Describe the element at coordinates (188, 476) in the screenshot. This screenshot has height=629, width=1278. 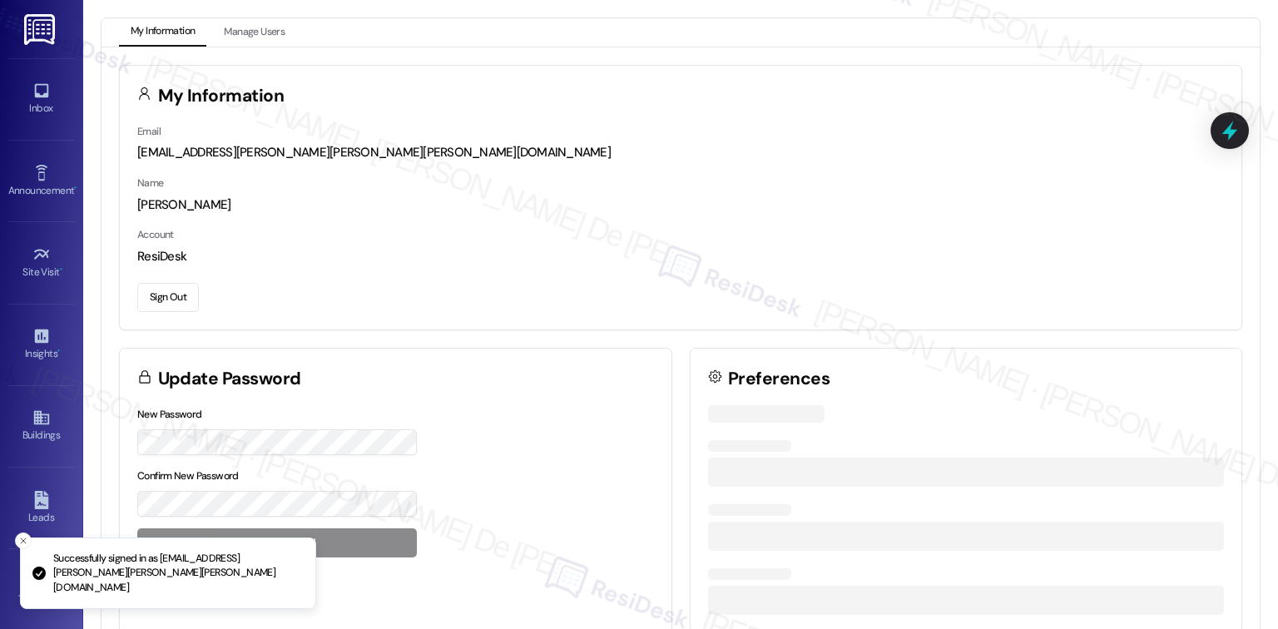
I see `label: Confirm New Password` at that location.